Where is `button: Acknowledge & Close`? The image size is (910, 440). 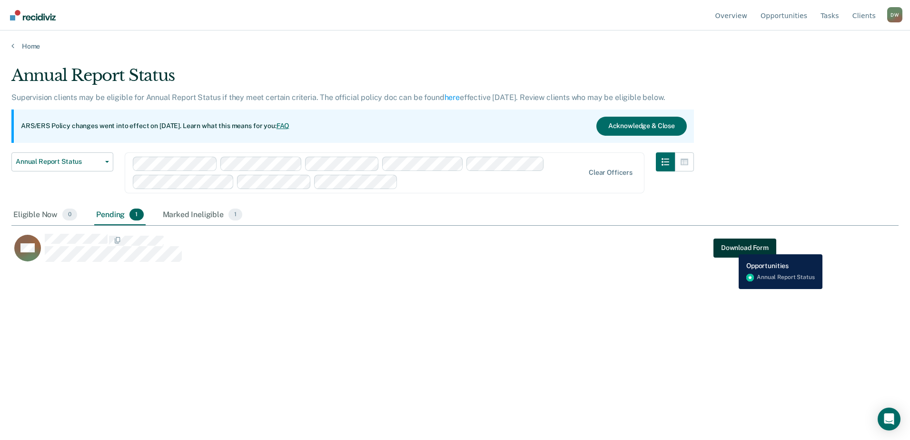 button: Acknowledge & Close is located at coordinates (641, 126).